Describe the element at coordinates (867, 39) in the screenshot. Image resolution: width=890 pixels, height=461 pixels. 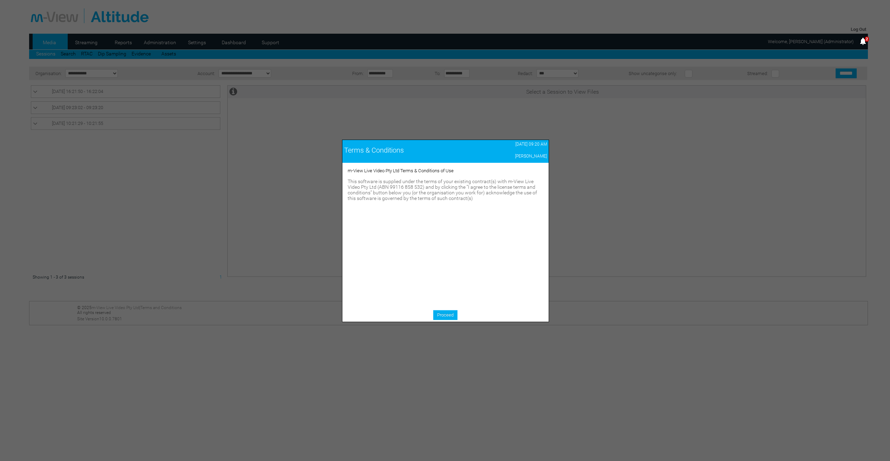
I see `span: 2` at that location.